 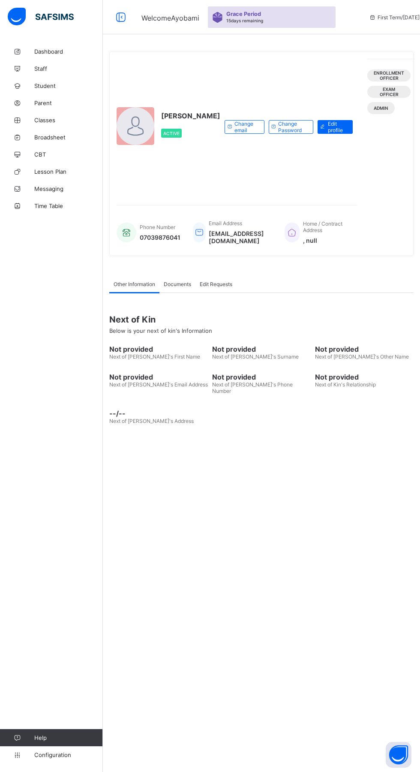 What do you see at coordinates (69, 103) in the screenshot?
I see `span: Parent` at bounding box center [69, 103].